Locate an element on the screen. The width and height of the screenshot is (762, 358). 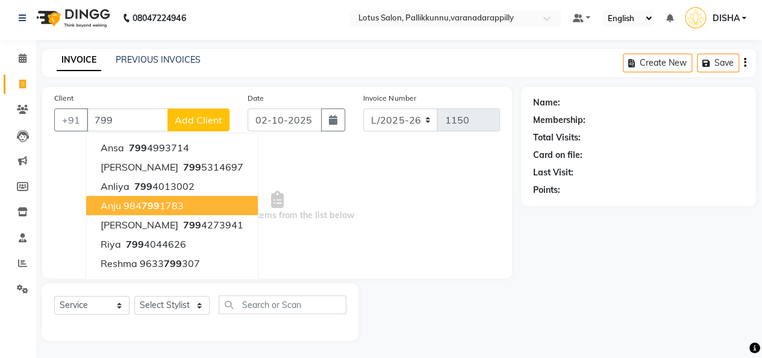
span: DISHA is located at coordinates (725, 18).